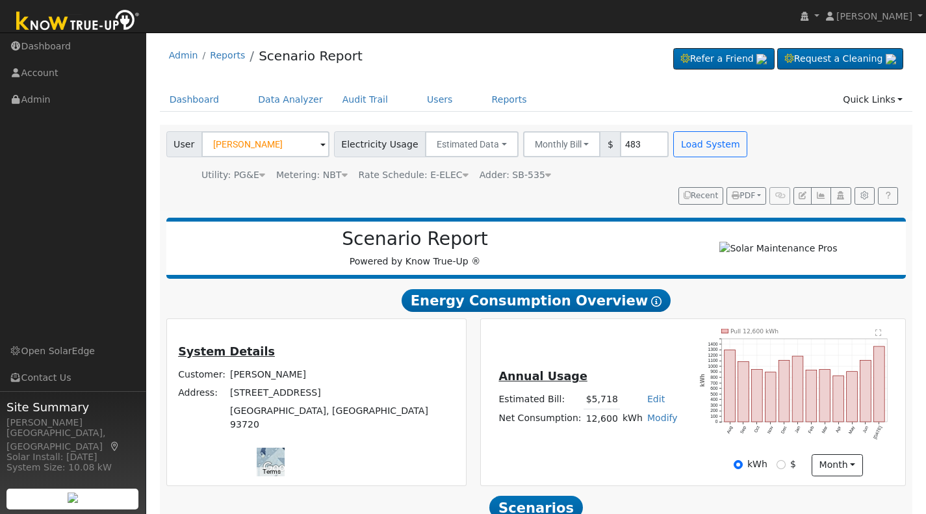 This screenshot has width=926, height=514. I want to click on img: Google, so click(281, 468).